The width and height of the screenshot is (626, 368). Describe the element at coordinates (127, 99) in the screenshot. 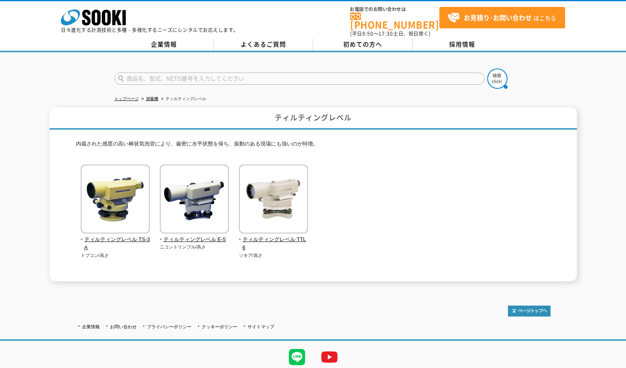

I see `a: トップページ` at that location.